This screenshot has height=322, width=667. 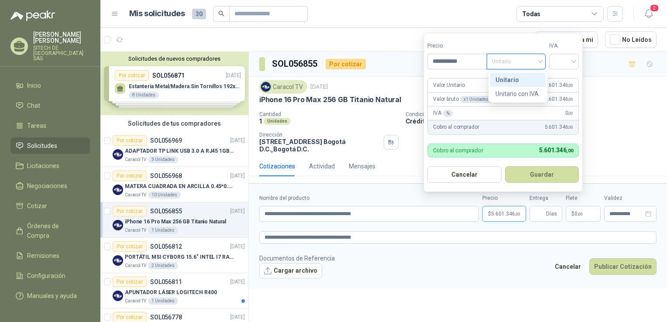 What do you see at coordinates (33, 16) in the screenshot?
I see `img: Logo peakr` at bounding box center [33, 16].